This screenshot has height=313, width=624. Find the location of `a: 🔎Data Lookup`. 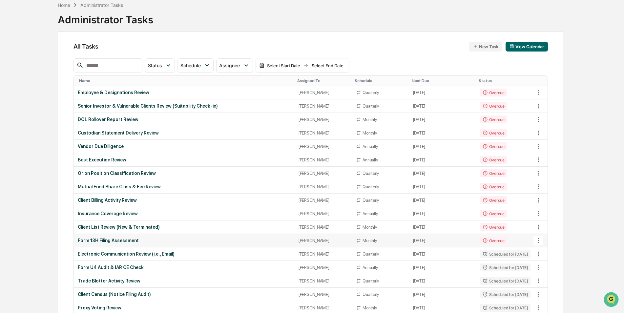

a: 🔎Data Lookup is located at coordinates (24, 98).